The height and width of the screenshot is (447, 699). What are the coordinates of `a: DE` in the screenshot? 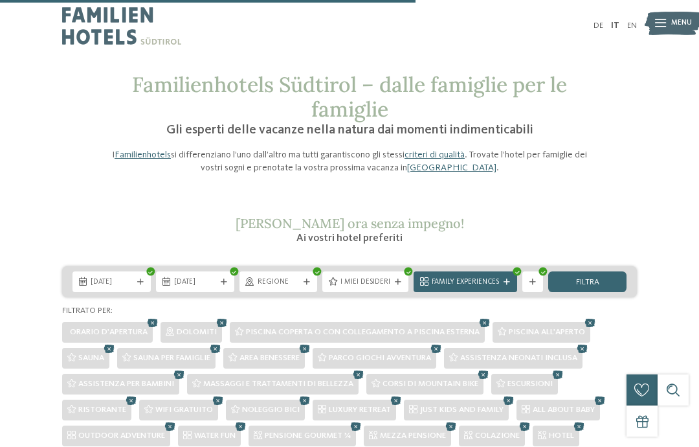 It's located at (598, 25).